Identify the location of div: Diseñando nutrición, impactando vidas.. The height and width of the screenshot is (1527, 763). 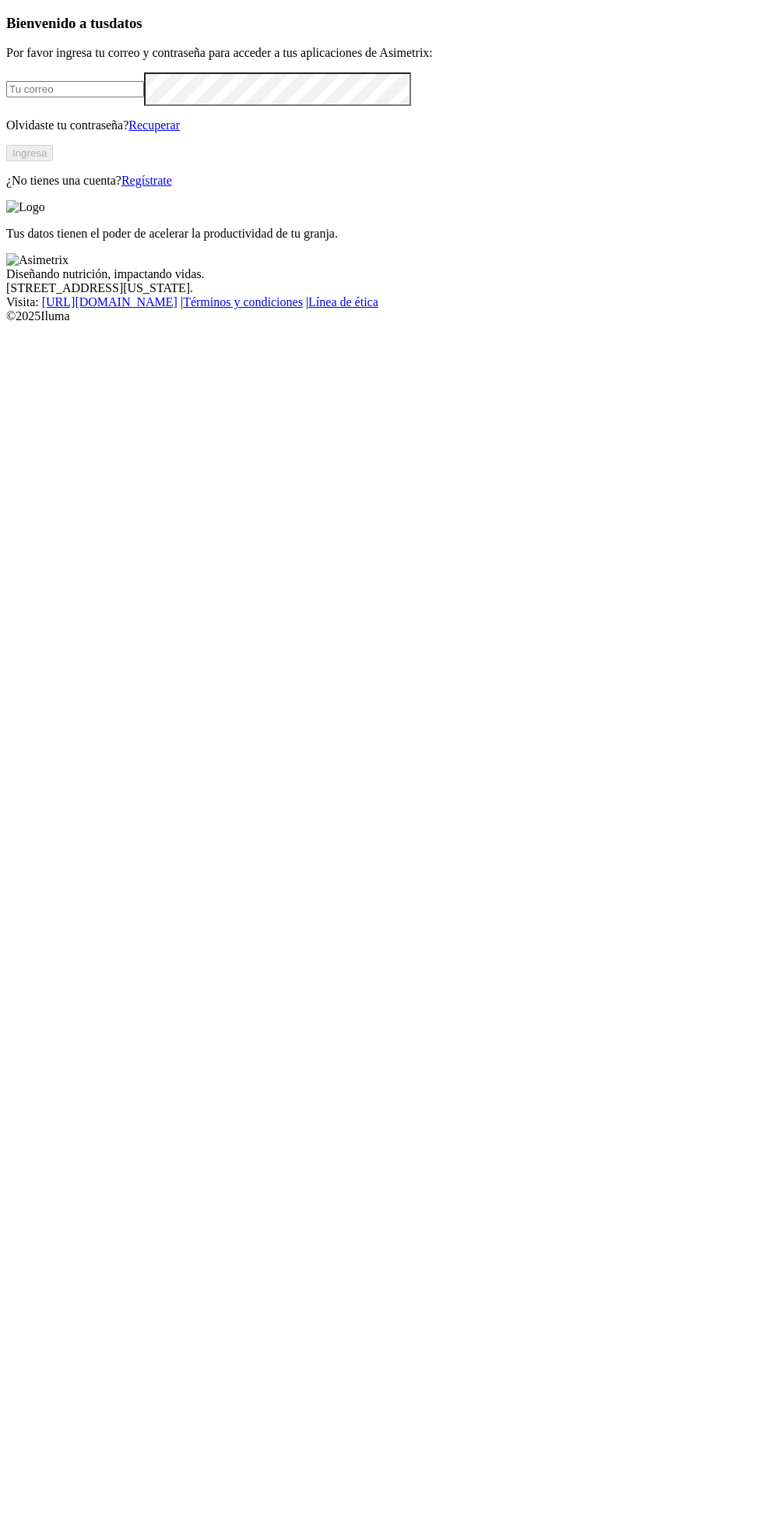
(382, 274).